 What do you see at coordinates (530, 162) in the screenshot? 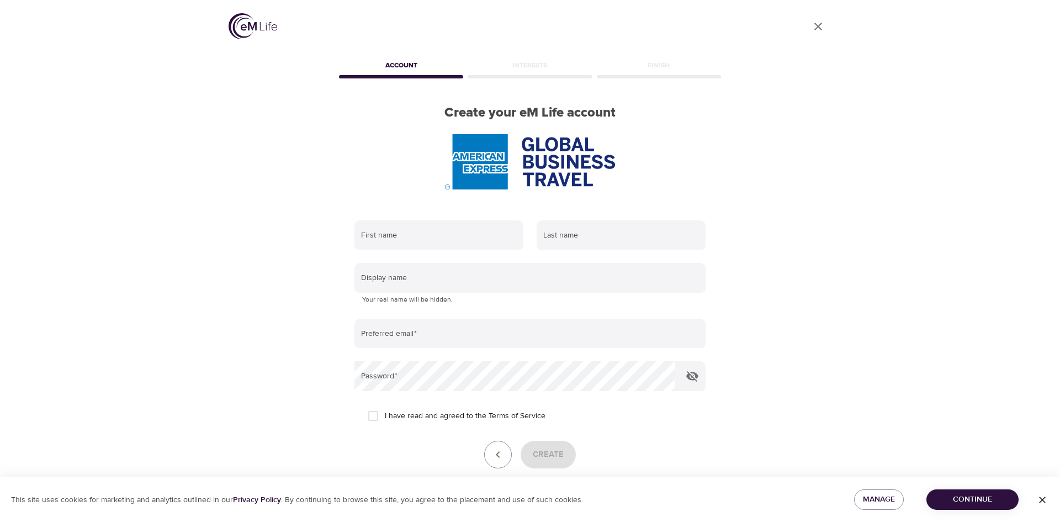
I see `img: AmEx%20GBT%20logo.png` at bounding box center [530, 162].